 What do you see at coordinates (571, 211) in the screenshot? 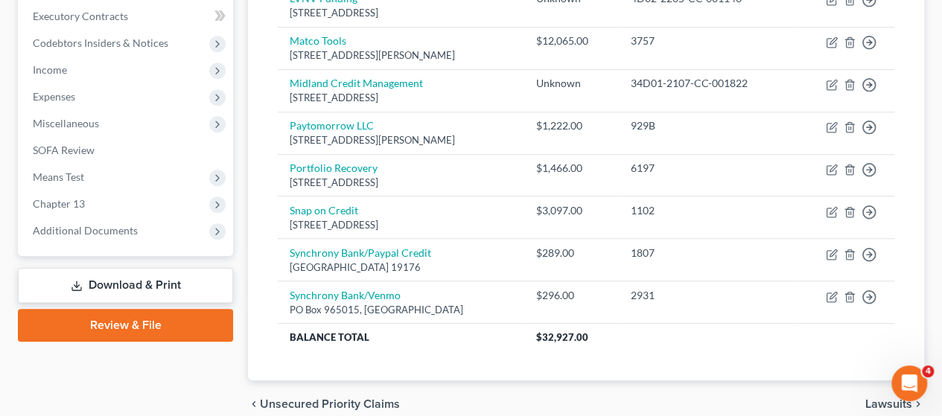
I see `div: $3,097.00` at bounding box center [571, 211].